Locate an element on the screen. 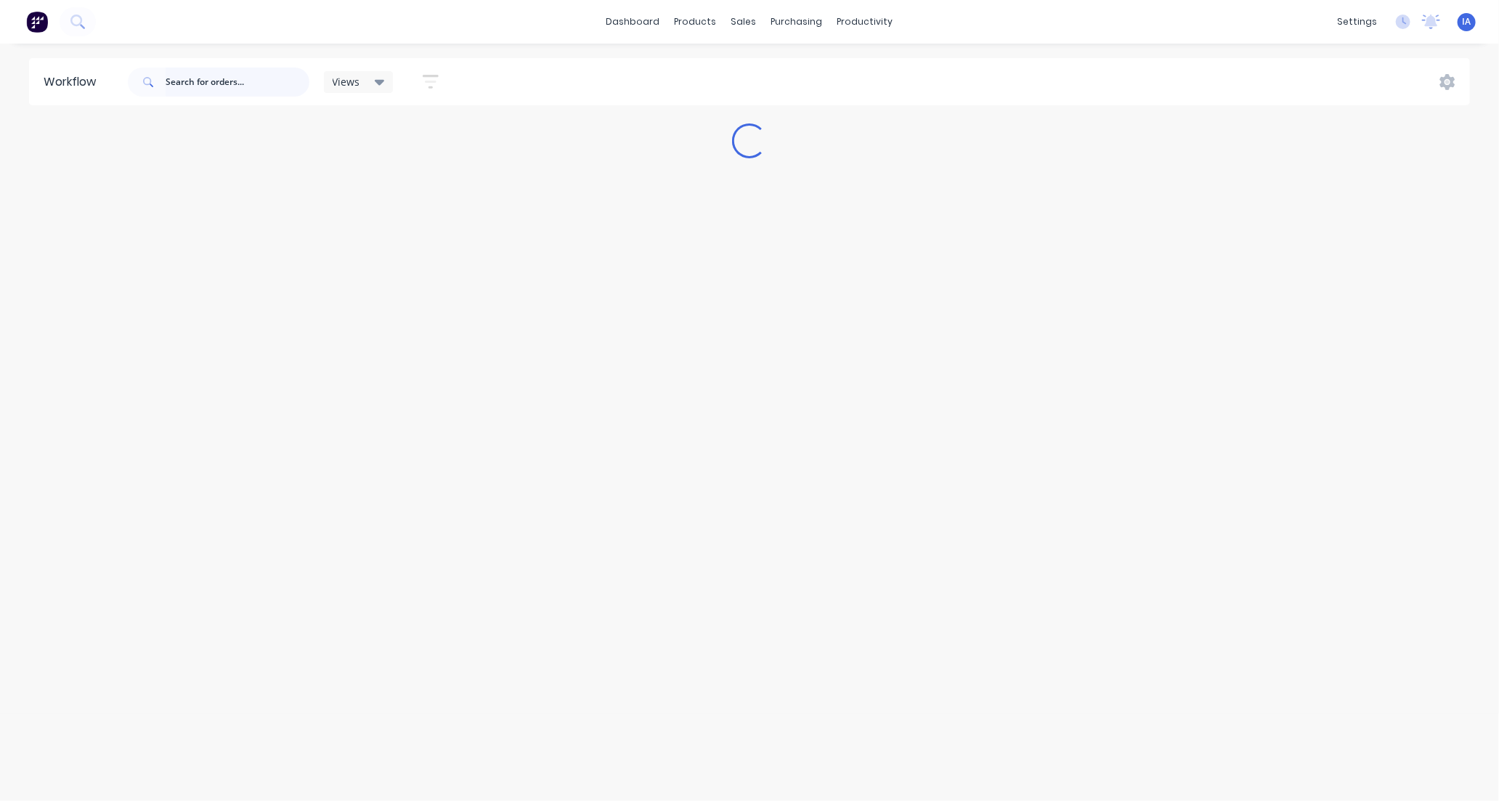 The height and width of the screenshot is (801, 1499). a: dashboard is located at coordinates (633, 22).